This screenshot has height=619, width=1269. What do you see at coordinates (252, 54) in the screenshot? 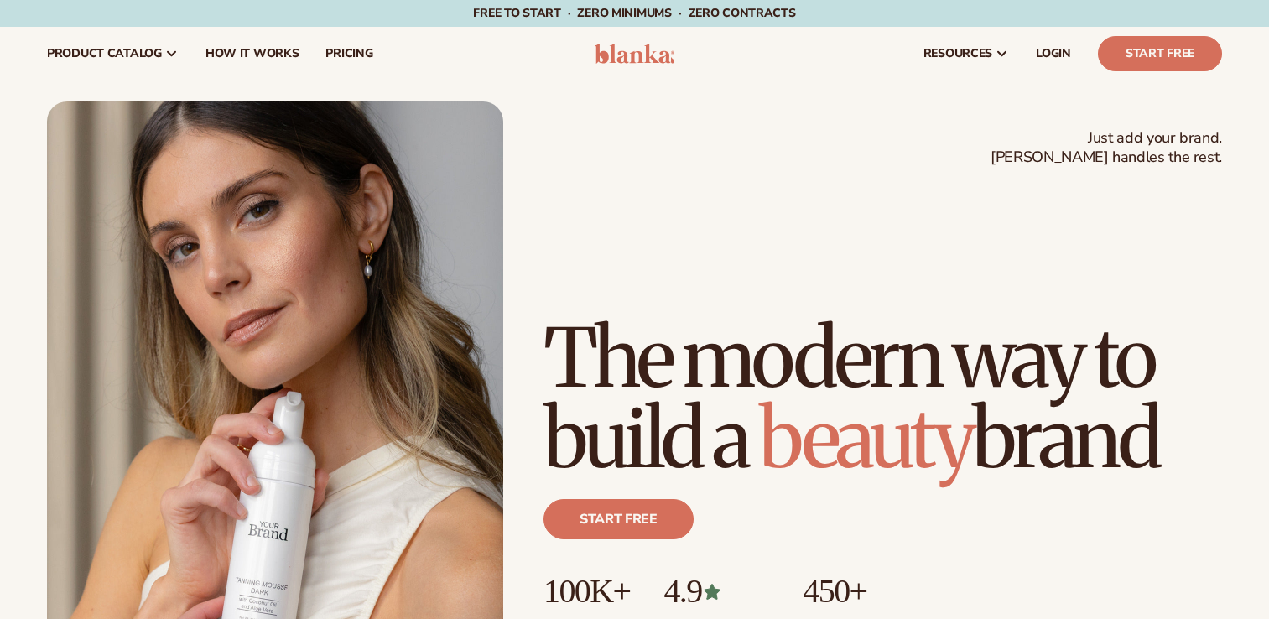
I see `span: How It Works` at bounding box center [252, 54].